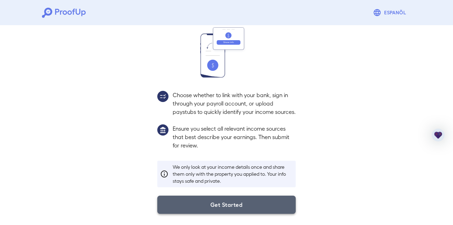 Image resolution: width=453 pixels, height=225 pixels. Describe the element at coordinates (163, 130) in the screenshot. I see `img: group1.svg` at that location.